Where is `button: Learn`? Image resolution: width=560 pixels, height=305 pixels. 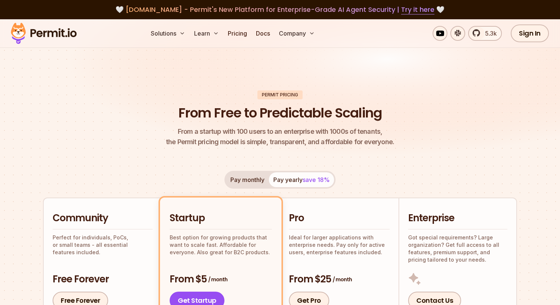
button: Learn is located at coordinates (206, 33).